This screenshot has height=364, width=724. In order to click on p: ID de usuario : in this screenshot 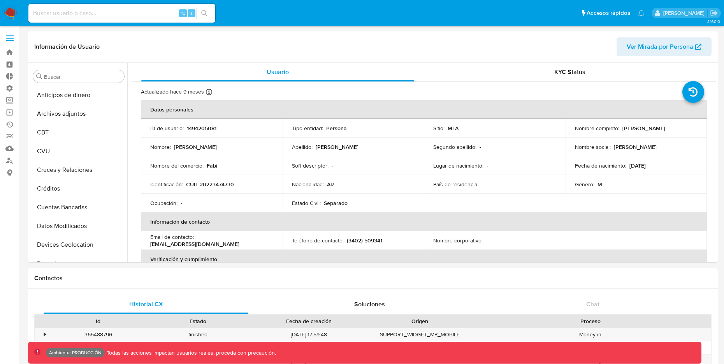, I will do `click(167, 128)`.